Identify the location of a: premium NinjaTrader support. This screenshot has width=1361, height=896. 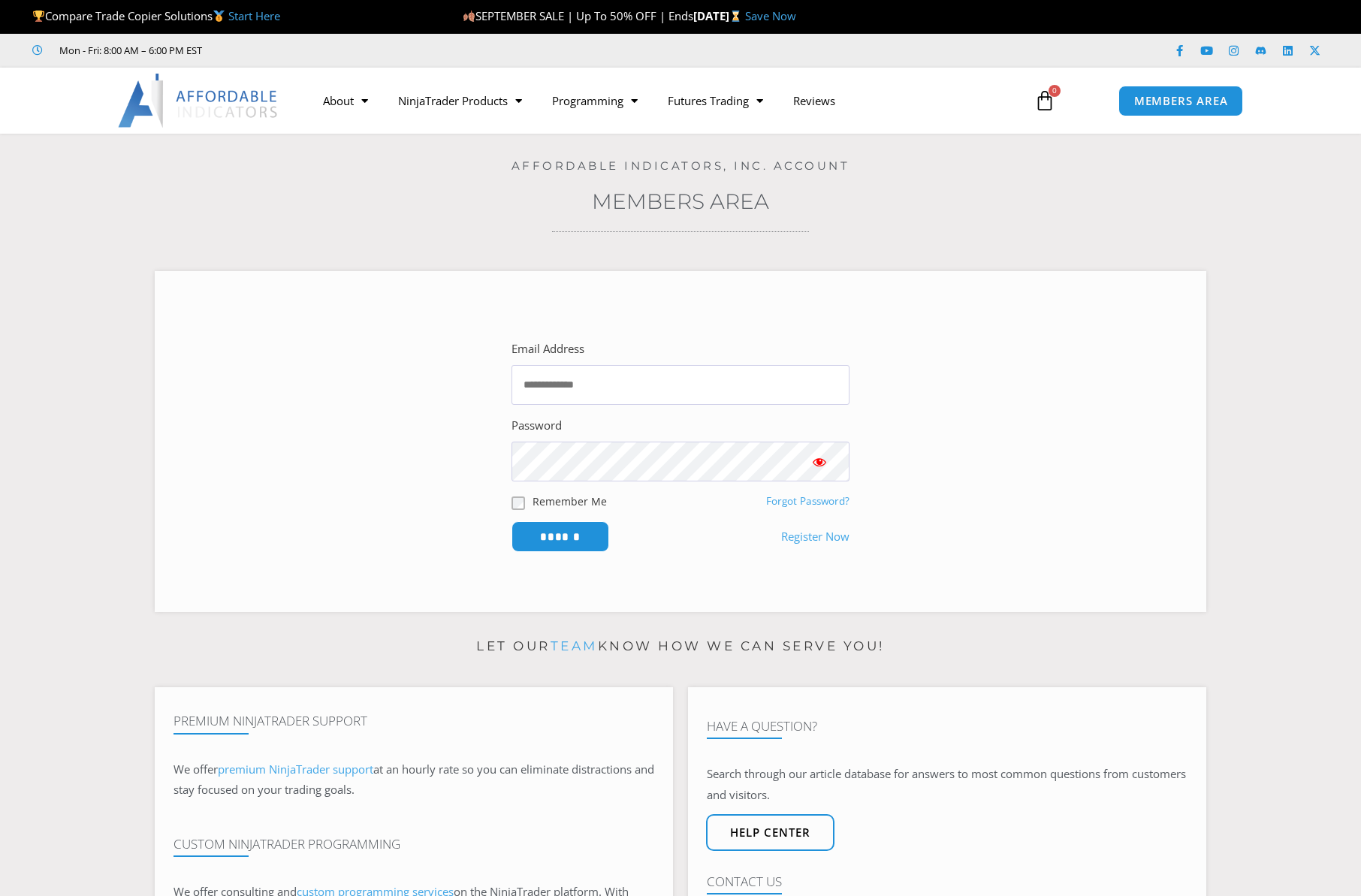
(296, 769).